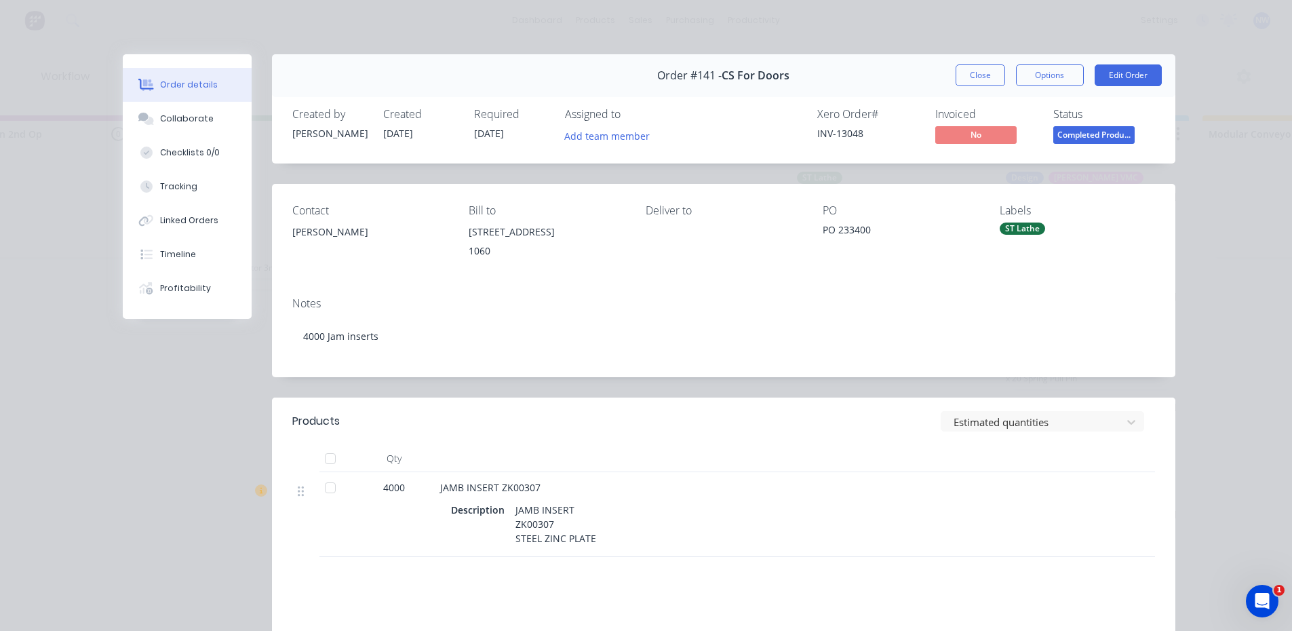  What do you see at coordinates (420, 114) in the screenshot?
I see `div: Created` at bounding box center [420, 114].